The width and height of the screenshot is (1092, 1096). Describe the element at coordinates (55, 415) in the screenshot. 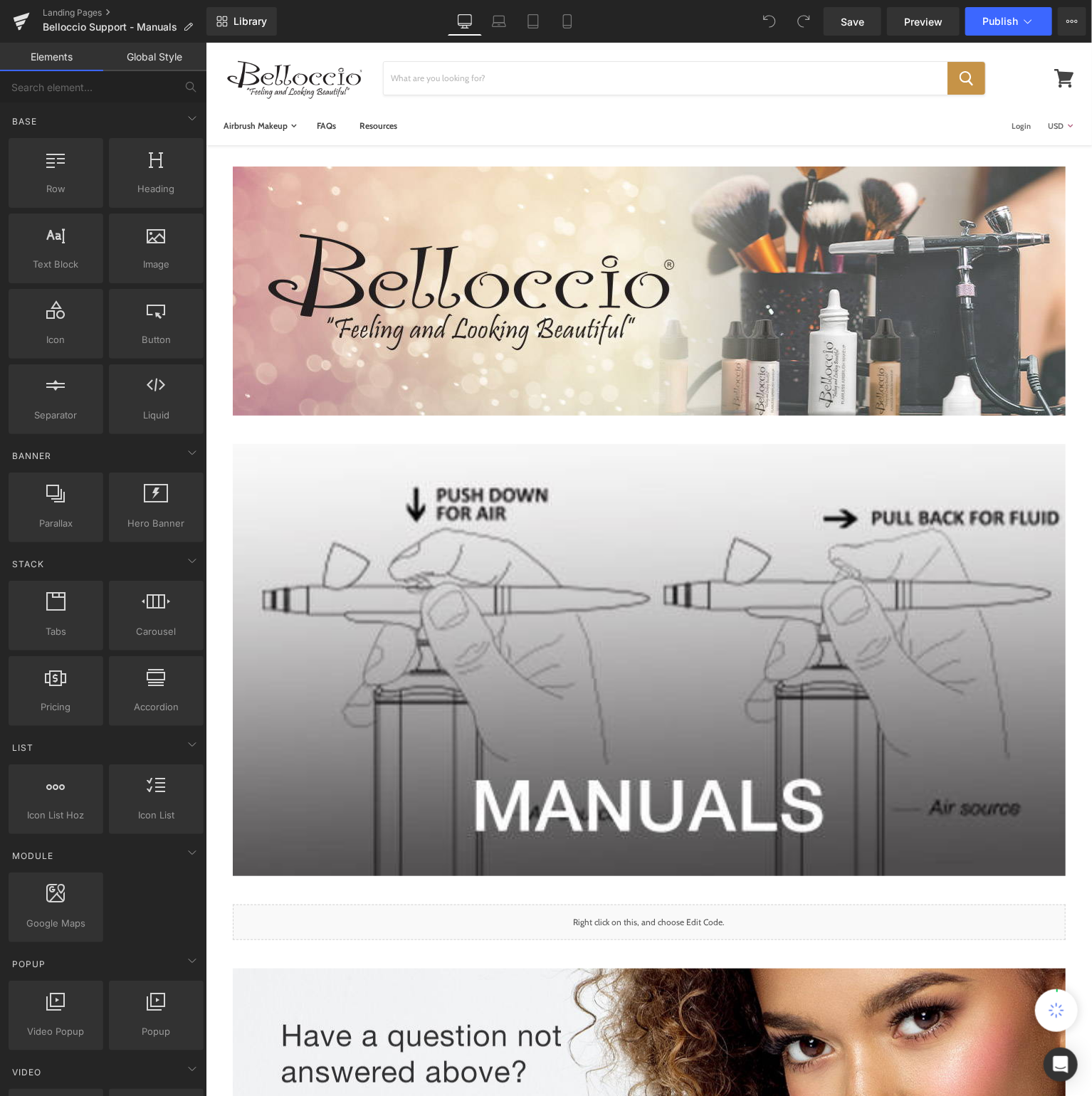

I see `span: Separator` at that location.